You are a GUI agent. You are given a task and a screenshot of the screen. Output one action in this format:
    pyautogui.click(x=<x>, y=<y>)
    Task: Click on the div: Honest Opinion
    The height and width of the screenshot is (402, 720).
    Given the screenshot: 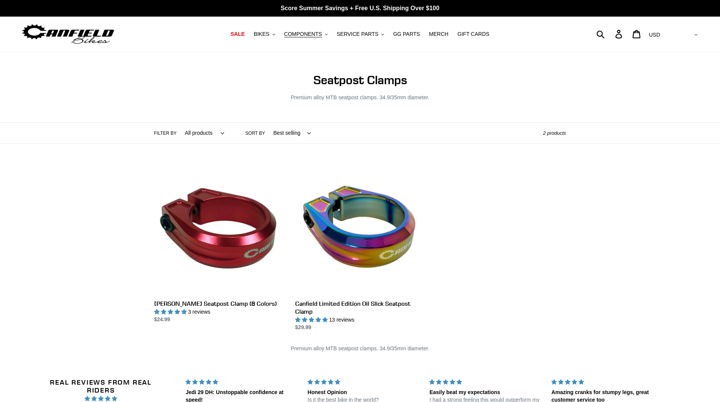 What is the action you would take?
    pyautogui.click(x=364, y=393)
    